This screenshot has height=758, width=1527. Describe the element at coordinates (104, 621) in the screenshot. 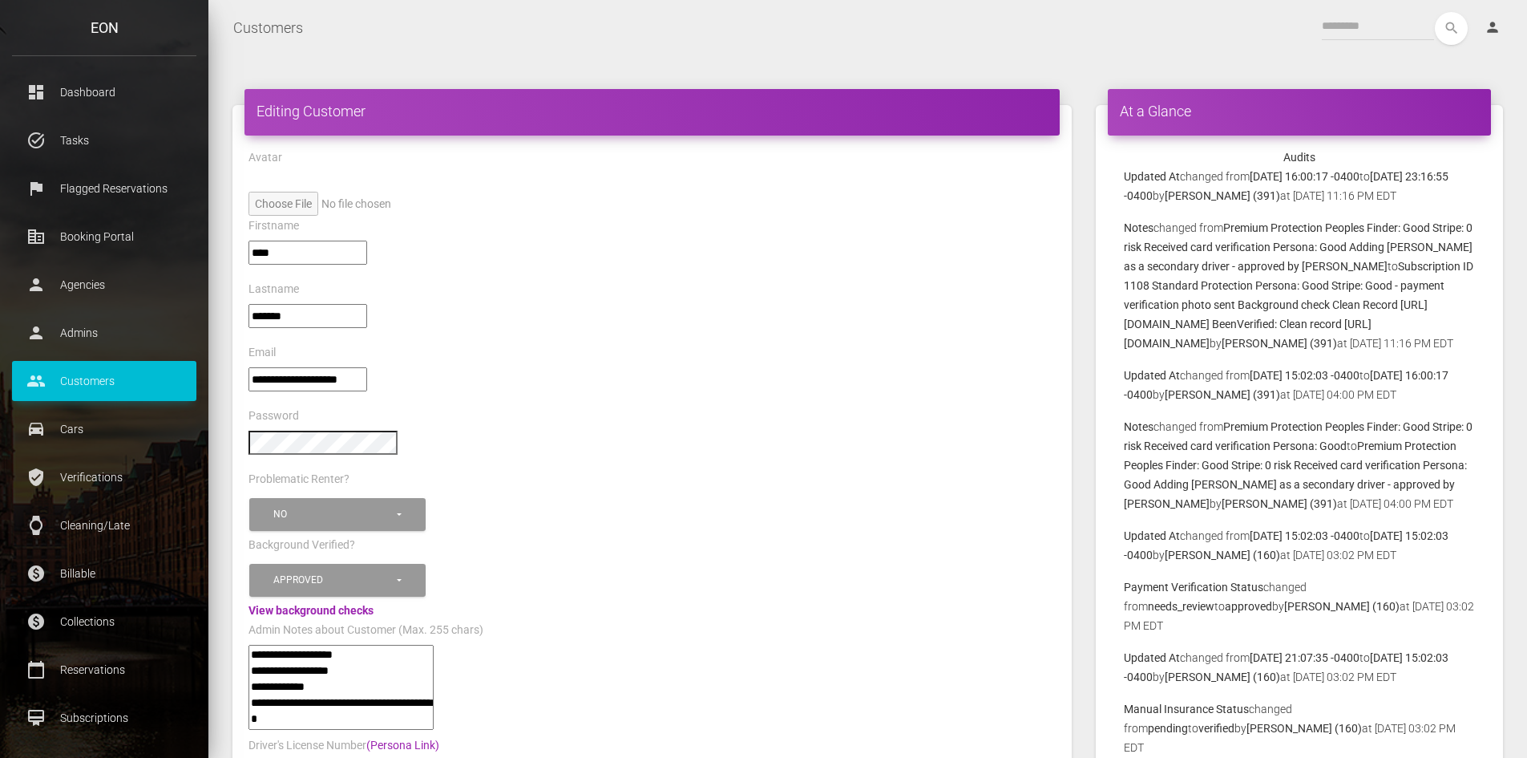

I see `a: paid Collections` at that location.